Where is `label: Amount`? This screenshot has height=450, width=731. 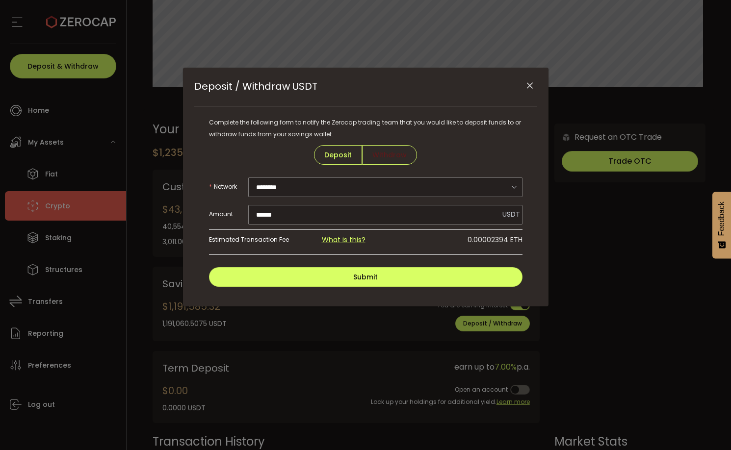
label: Amount is located at coordinates (229, 214).